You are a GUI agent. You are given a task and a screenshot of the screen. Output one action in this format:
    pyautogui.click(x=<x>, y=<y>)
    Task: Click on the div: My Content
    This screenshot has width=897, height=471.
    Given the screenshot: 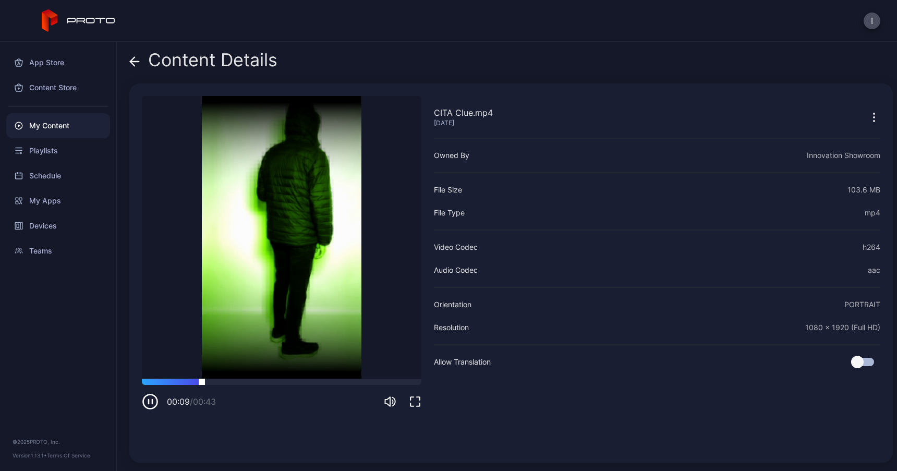 What is the action you would take?
    pyautogui.click(x=58, y=126)
    